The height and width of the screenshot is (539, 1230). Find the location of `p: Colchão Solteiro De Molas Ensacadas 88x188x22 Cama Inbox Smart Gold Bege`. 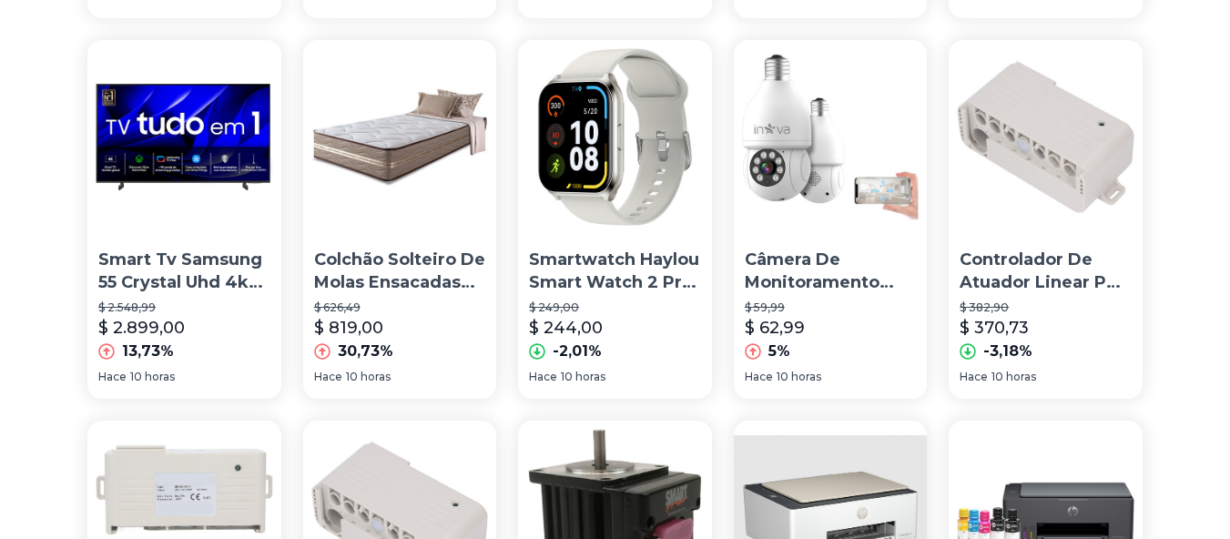

p: Colchão Solteiro De Molas Ensacadas 88x188x22 Cama Inbox Smart Gold Bege is located at coordinates (400, 271).